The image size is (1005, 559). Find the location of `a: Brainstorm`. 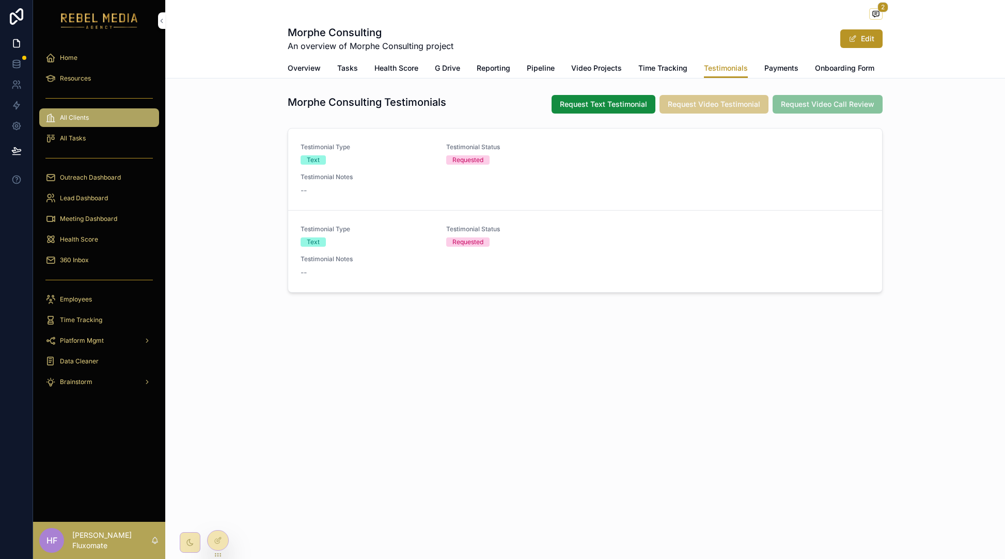

a: Brainstorm is located at coordinates (99, 382).